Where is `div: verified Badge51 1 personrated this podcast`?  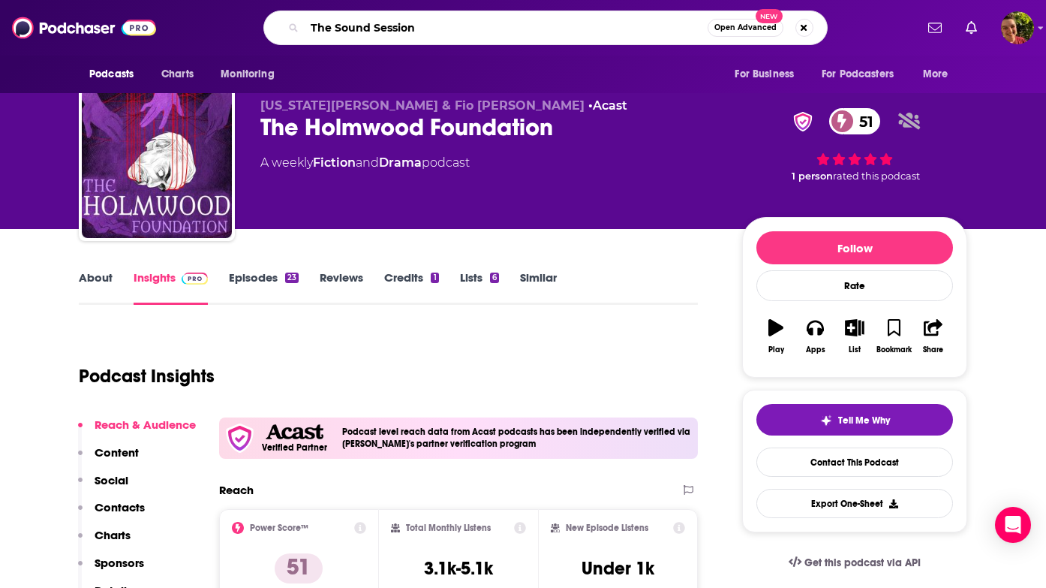 div: verified Badge51 1 personrated this podcast is located at coordinates (855, 145).